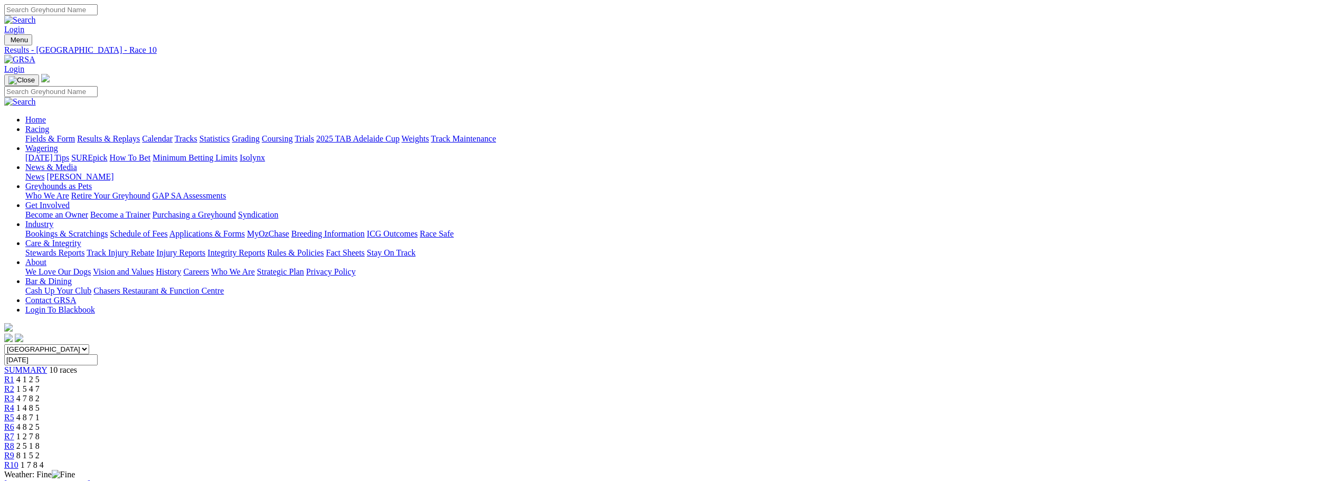 The image size is (1343, 481). I want to click on div: Greyhounds as Pets, so click(682, 196).